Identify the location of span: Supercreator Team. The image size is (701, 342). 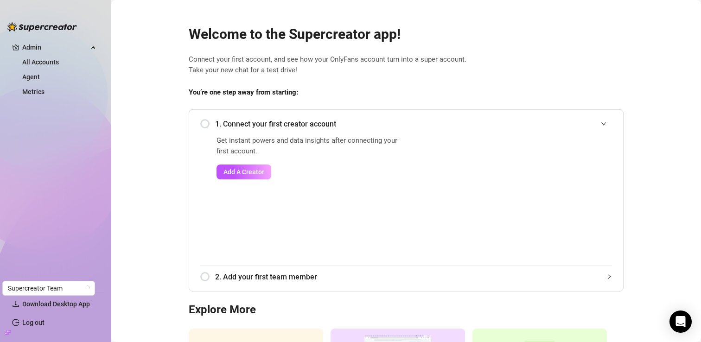
(49, 289).